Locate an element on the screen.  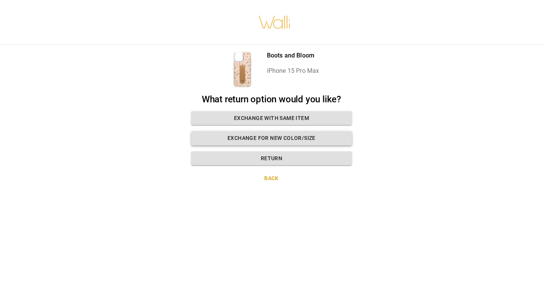
button: Exchange for new color/size is located at coordinates (272, 138).